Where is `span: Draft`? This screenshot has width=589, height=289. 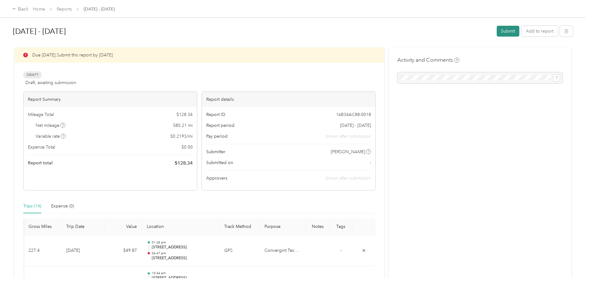
span: Draft is located at coordinates (33, 75).